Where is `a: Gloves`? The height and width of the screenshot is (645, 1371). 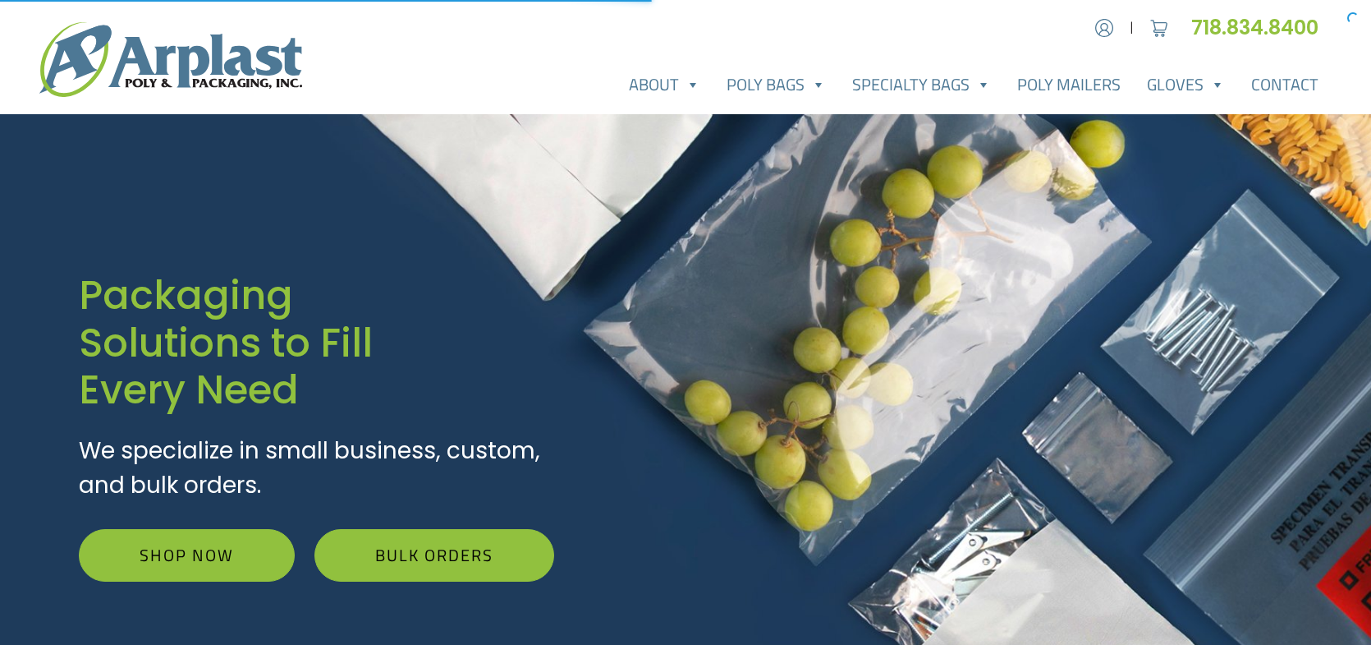 a: Gloves is located at coordinates (1186, 85).